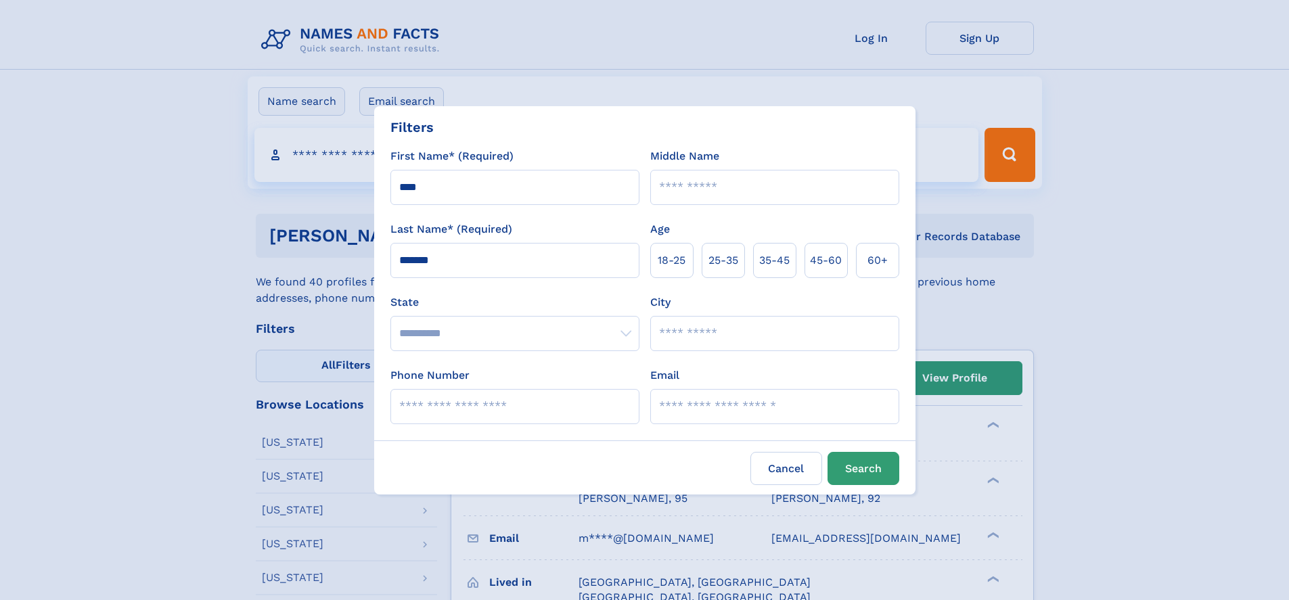  What do you see at coordinates (660, 229) in the screenshot?
I see `label: Age` at bounding box center [660, 229].